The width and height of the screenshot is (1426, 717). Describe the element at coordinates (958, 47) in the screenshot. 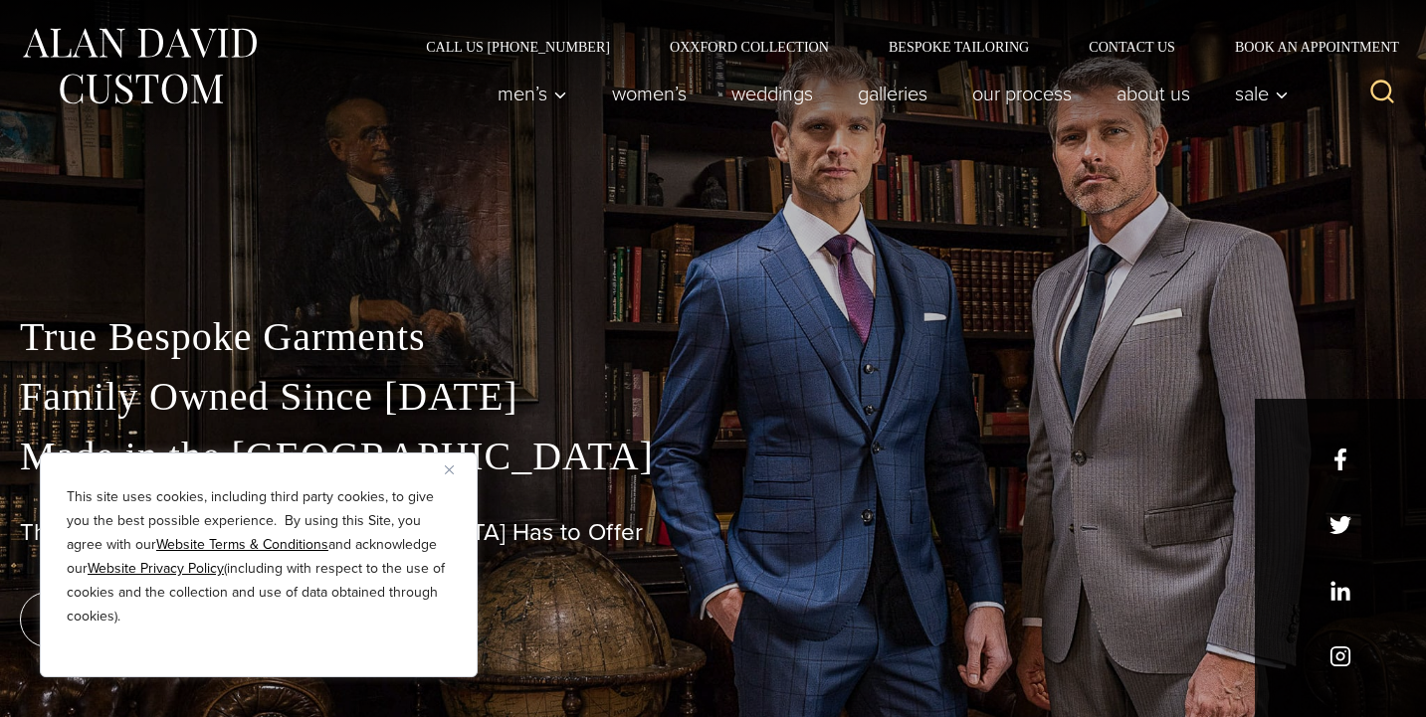

I see `a: Bespoke Tailoring` at that location.